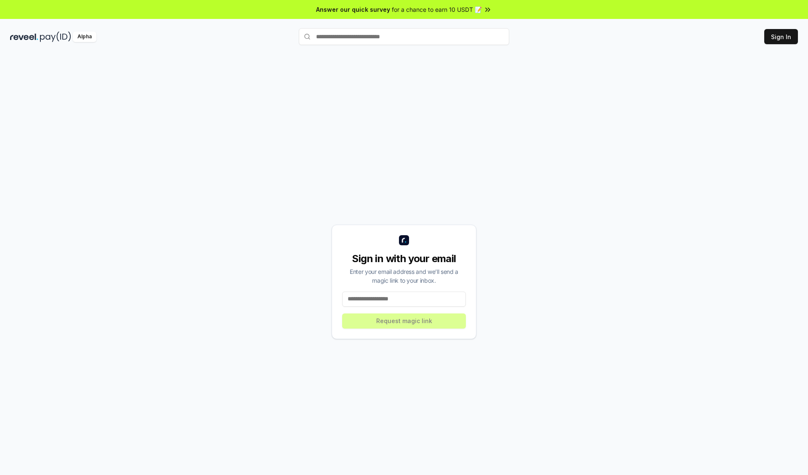  Describe the element at coordinates (56, 37) in the screenshot. I see `img: pay_id` at that location.